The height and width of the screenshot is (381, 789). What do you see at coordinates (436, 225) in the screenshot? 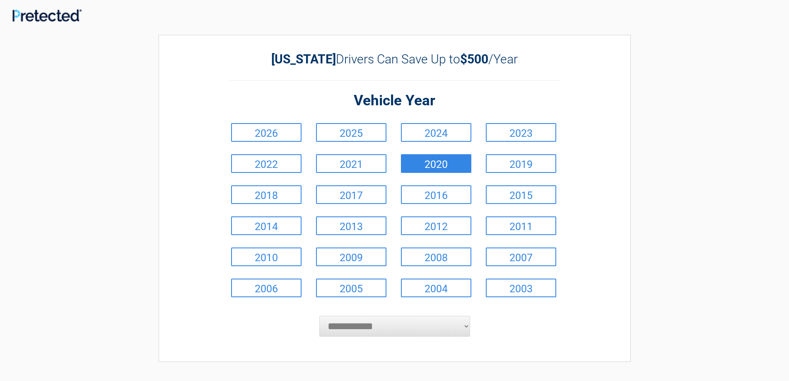
I see `a: 2012` at bounding box center [436, 225].